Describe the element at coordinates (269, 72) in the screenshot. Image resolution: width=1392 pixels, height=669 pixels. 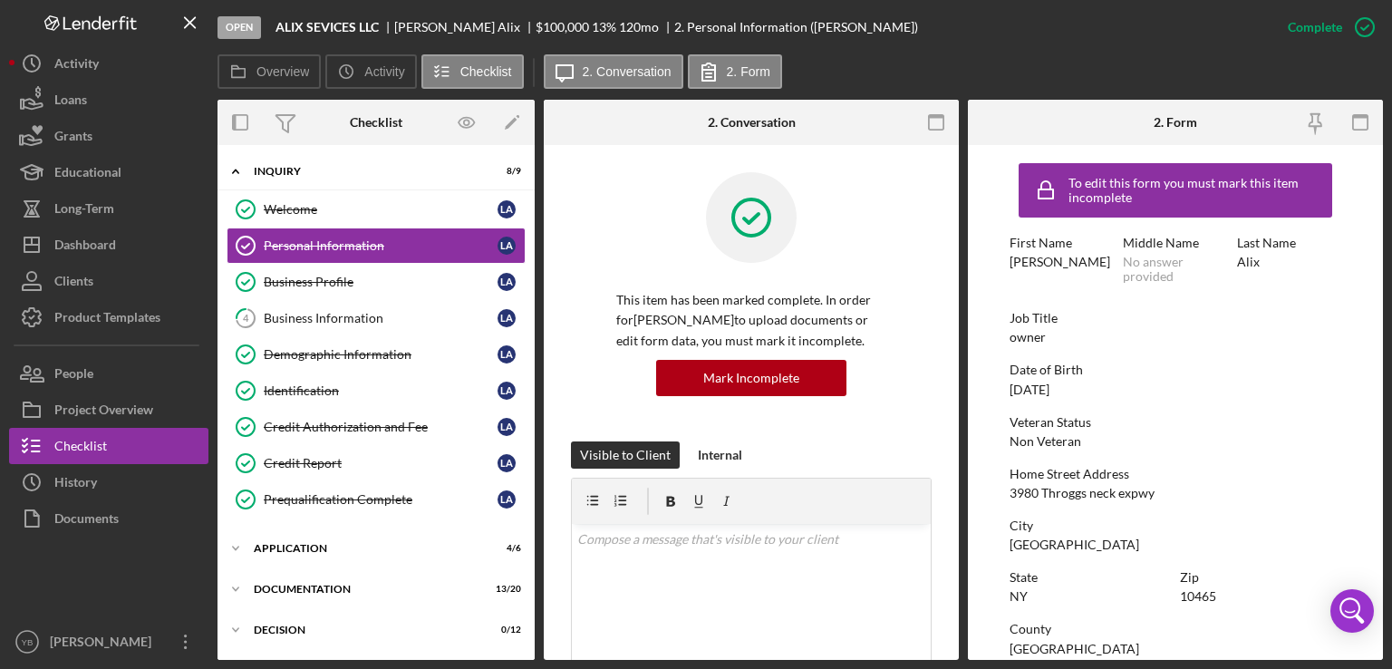
I see `button: Overview` at that location.